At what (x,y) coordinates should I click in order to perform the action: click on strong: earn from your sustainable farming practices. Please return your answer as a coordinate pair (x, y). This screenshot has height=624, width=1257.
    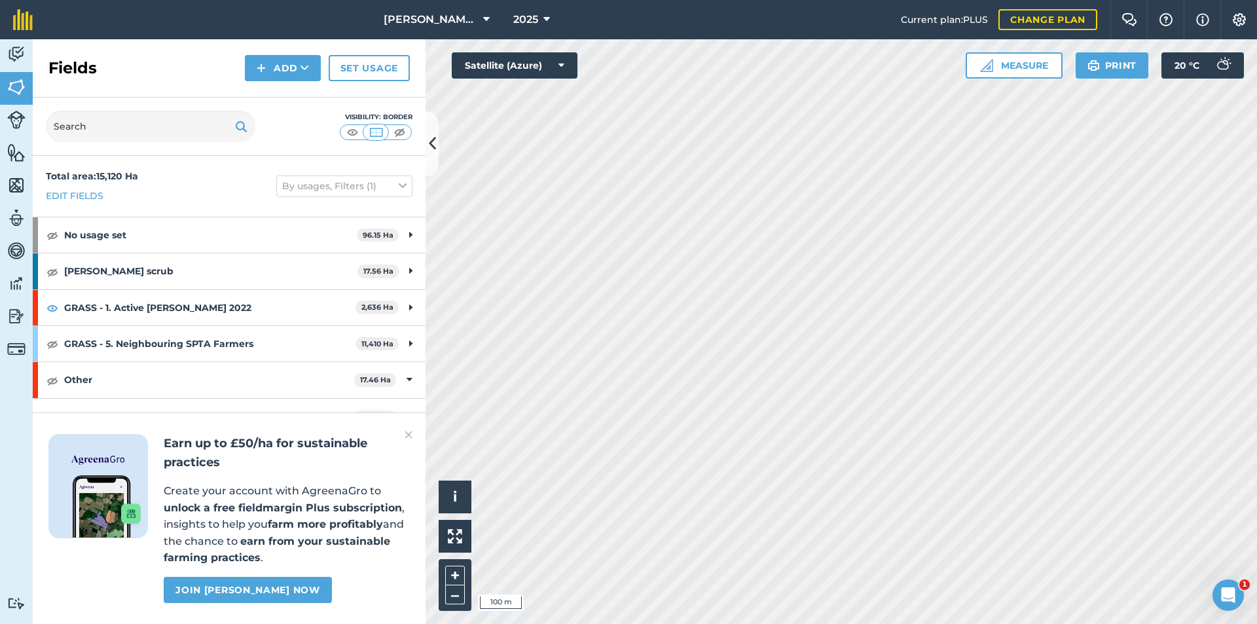
    Looking at the image, I should click on (277, 549).